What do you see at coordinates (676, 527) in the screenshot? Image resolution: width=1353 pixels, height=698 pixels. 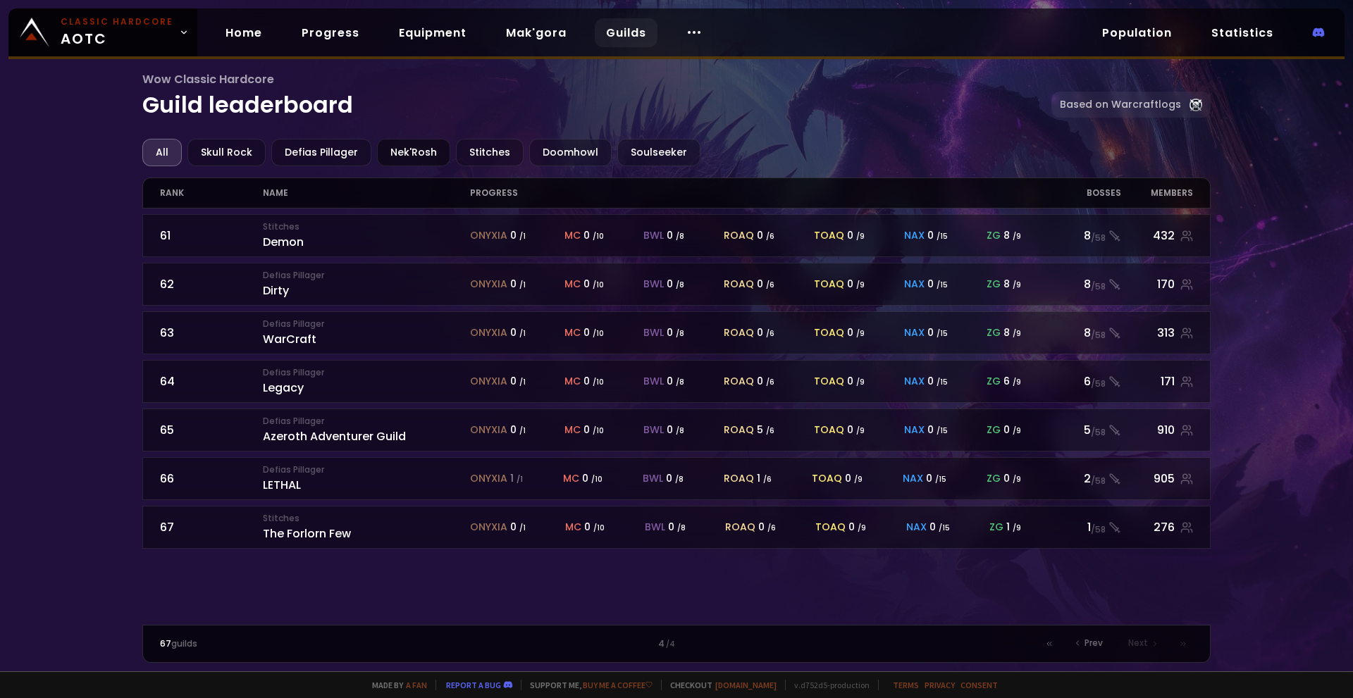 I see `a: 67StitchesThe Forlorn Fewonyxia 0 /1mc 0 /10bwl 0 /8roaq 0 /6toaq 0 /9nax 0 /15zg 1 /91/58276` at bounding box center [676, 527].